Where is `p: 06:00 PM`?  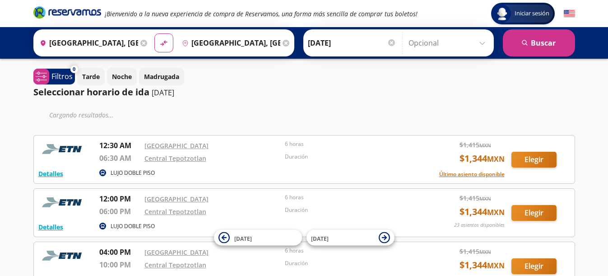 p: 06:00 PM is located at coordinates (120, 211).